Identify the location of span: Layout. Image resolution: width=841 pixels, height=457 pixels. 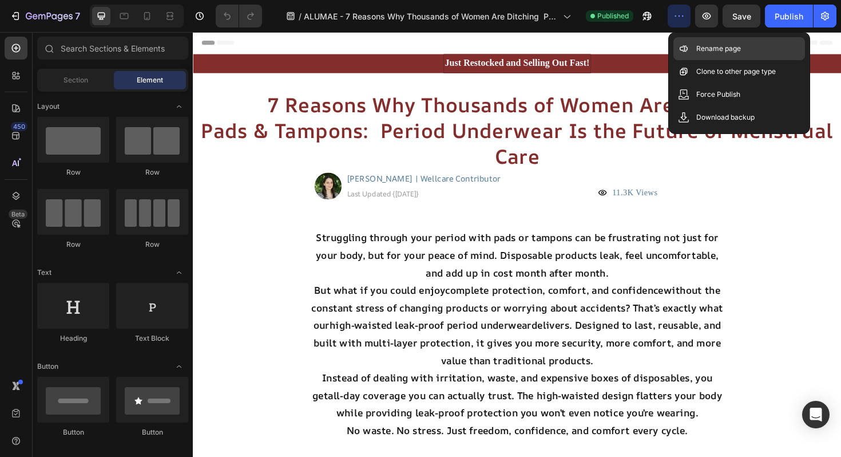
(48, 106).